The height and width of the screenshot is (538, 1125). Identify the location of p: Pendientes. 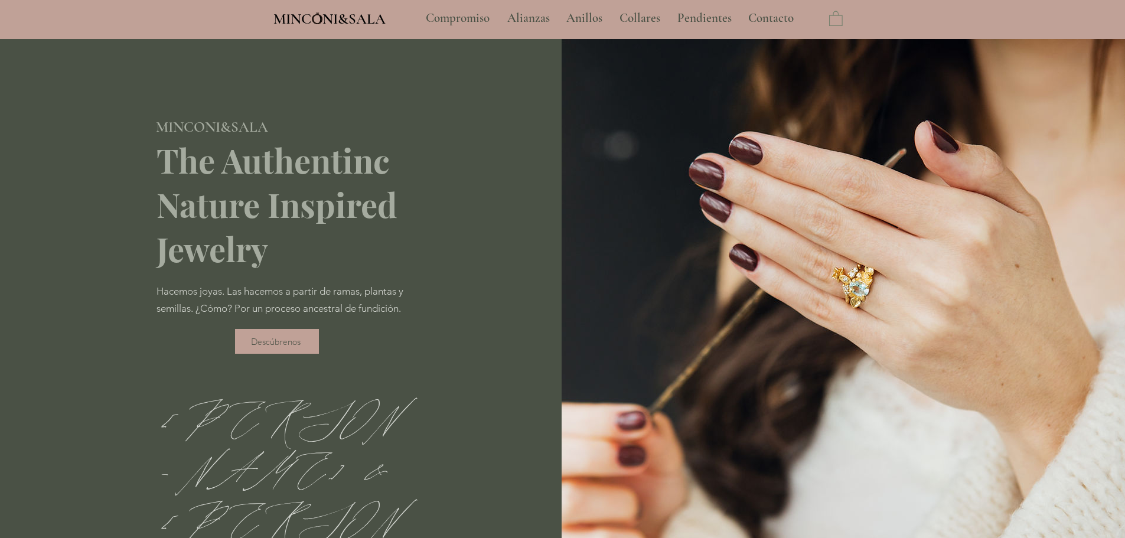
(705, 18).